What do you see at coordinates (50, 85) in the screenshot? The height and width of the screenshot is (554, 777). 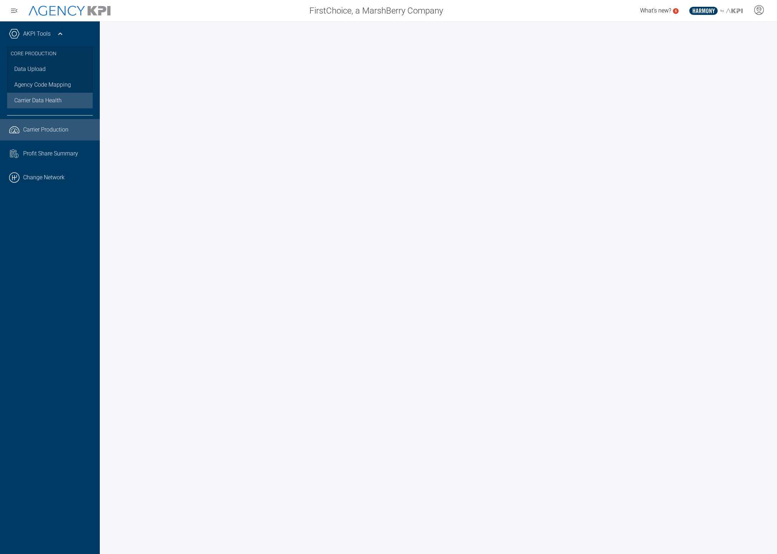 I see `a: Agency Code Mapping` at bounding box center [50, 85].